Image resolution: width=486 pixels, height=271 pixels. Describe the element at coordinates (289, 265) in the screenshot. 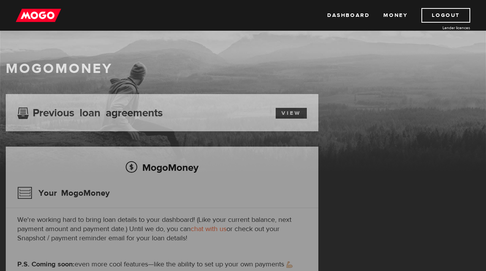

I see `img: strong arm emoji` at that location.